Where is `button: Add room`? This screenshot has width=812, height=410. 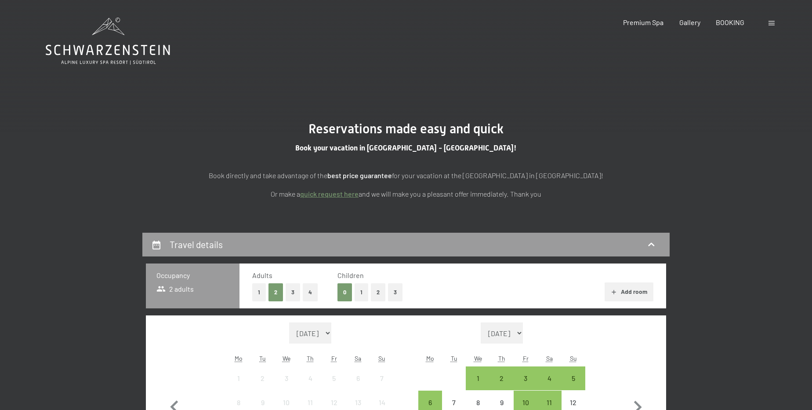
button: Add room is located at coordinates (629, 292).